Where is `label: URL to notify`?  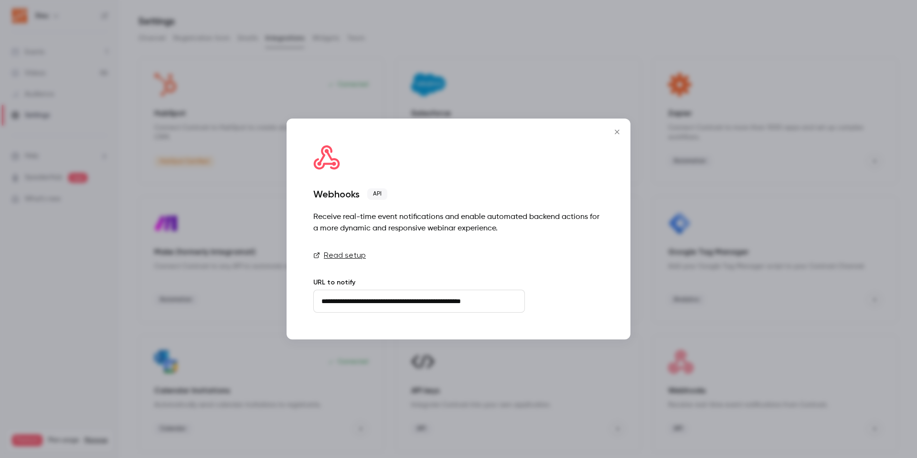
label: URL to notify is located at coordinates (334, 282).